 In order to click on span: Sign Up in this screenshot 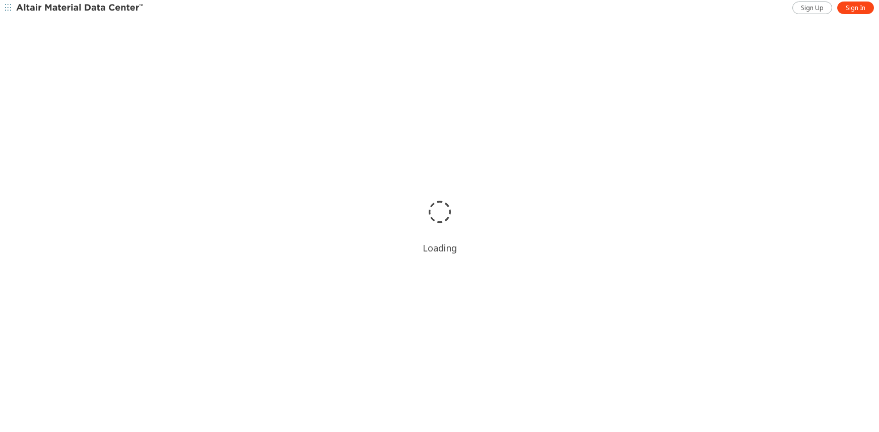, I will do `click(812, 8)`.